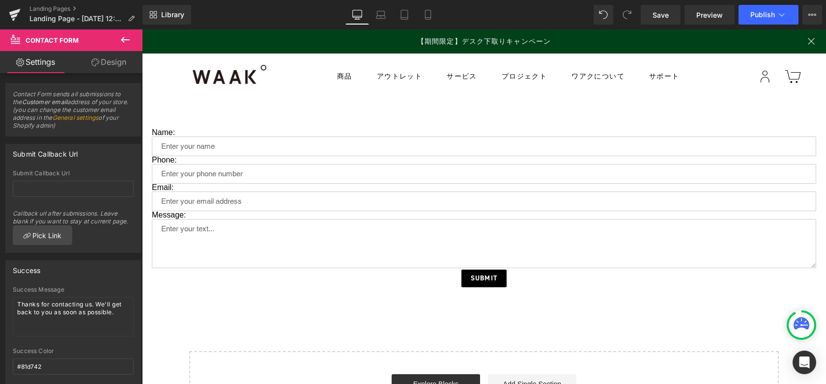 This screenshot has width=826, height=384. I want to click on a: Tablet, so click(404, 15).